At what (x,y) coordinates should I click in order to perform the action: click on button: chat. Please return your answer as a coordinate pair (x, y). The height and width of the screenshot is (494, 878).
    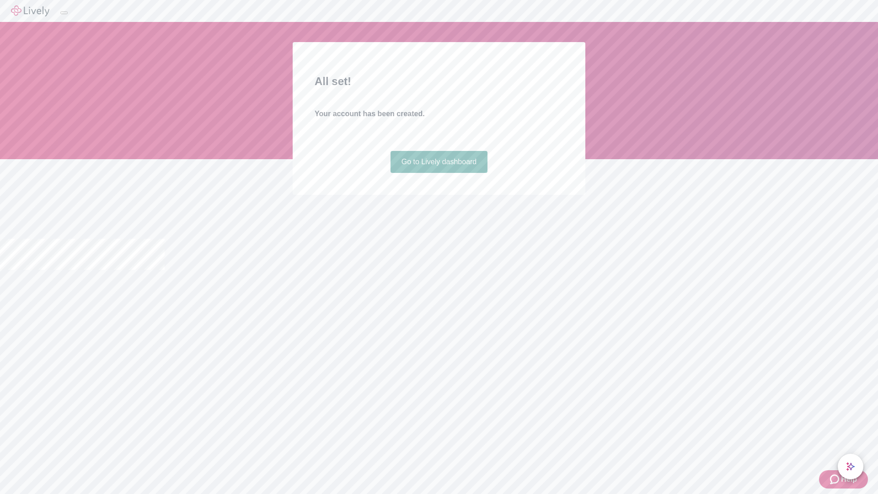
    Looking at the image, I should click on (850, 466).